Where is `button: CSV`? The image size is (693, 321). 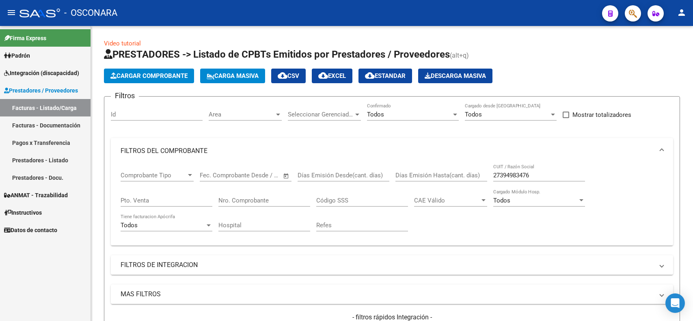
button: CSV is located at coordinates (288, 76).